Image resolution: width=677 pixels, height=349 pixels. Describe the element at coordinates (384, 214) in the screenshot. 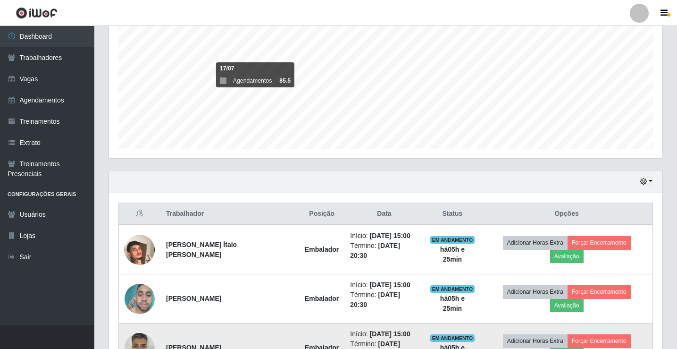

I see `th: Data` at that location.